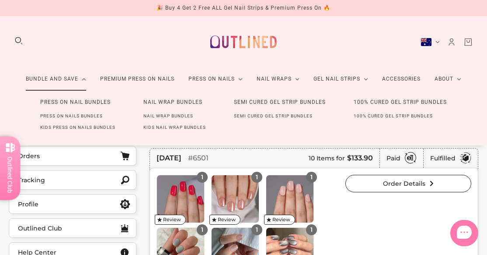 This screenshot has height=255, width=487. Describe the element at coordinates (28, 204) in the screenshot. I see `div: Profile` at that location.